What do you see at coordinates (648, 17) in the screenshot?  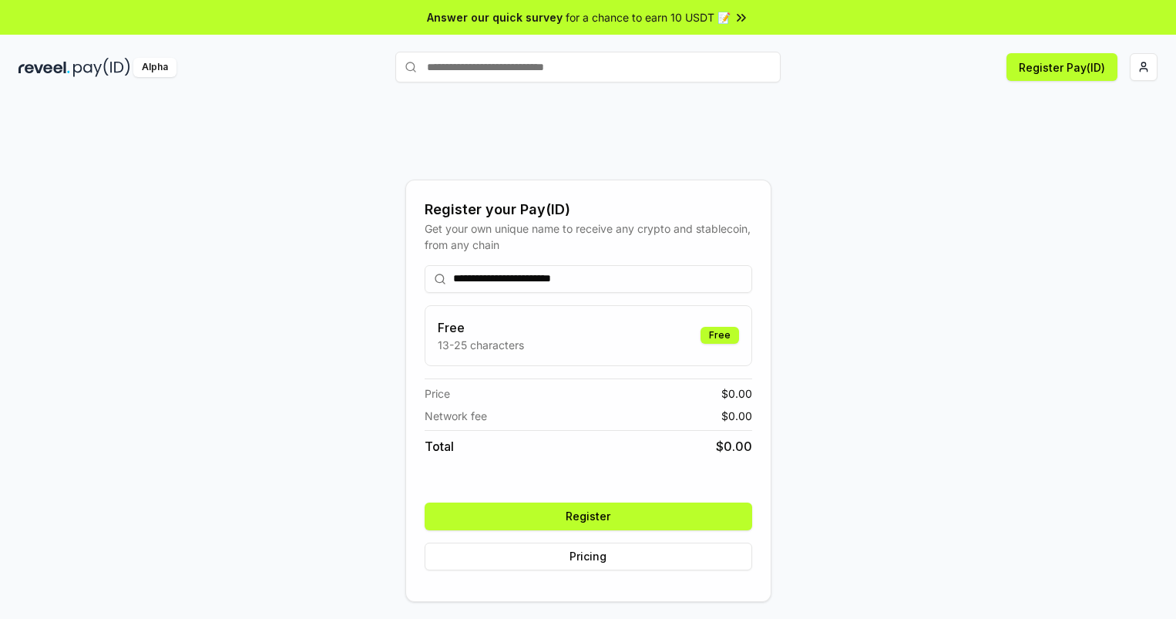 I see `span: for a chance to earn 10 USDT 📝` at bounding box center [648, 17].